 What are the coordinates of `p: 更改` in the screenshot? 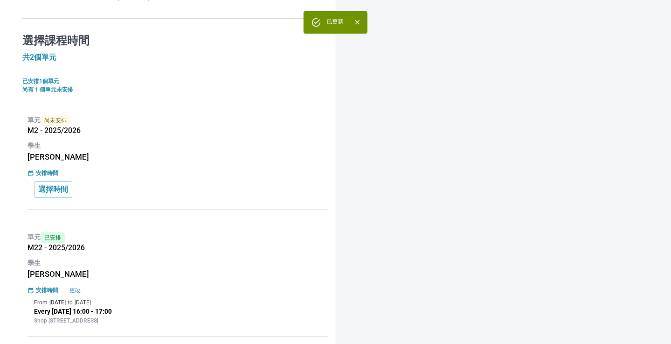 It's located at (75, 290).